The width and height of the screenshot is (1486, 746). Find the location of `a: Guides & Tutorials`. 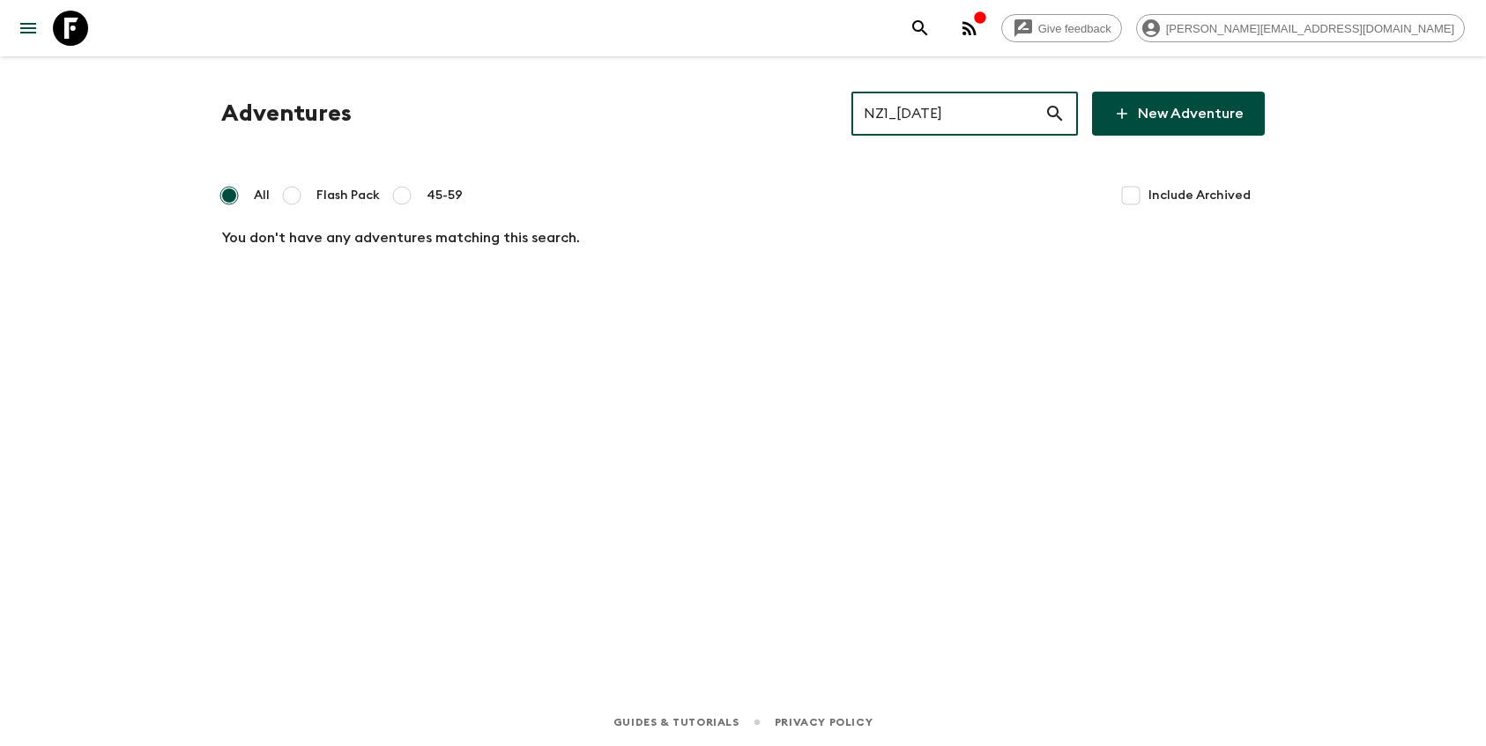

a: Guides & Tutorials is located at coordinates (676, 723).